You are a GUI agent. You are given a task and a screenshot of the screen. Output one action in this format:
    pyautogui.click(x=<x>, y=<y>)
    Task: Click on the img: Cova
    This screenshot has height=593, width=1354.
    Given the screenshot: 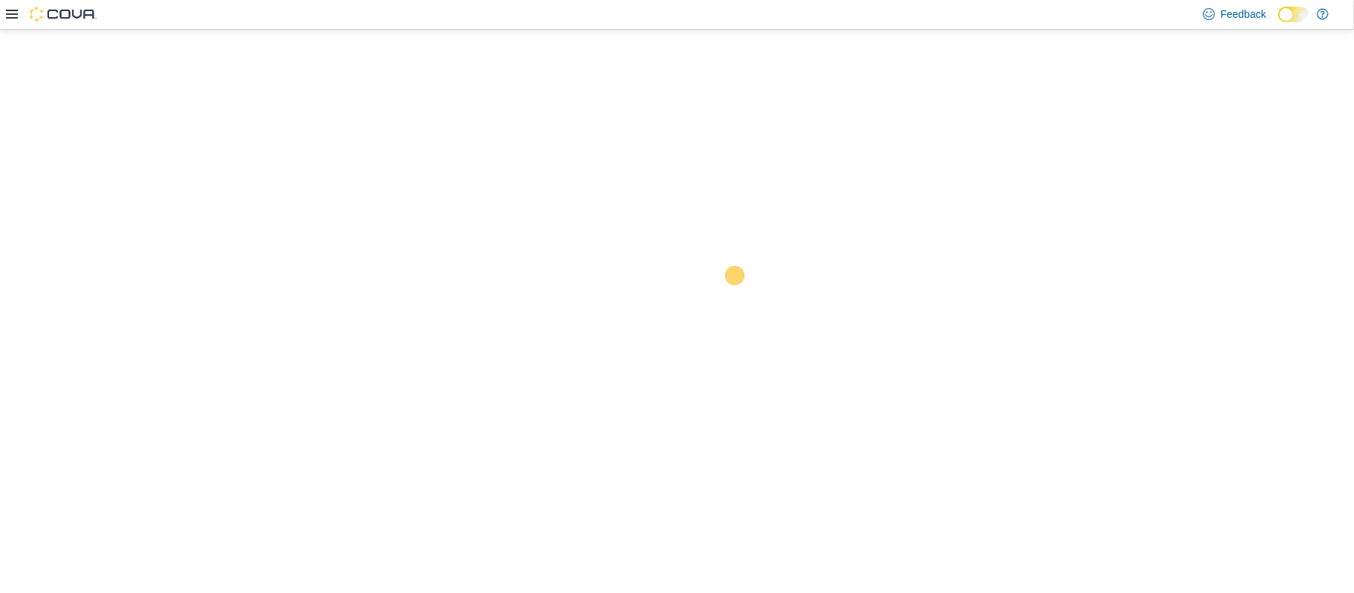 What is the action you would take?
    pyautogui.click(x=63, y=14)
    